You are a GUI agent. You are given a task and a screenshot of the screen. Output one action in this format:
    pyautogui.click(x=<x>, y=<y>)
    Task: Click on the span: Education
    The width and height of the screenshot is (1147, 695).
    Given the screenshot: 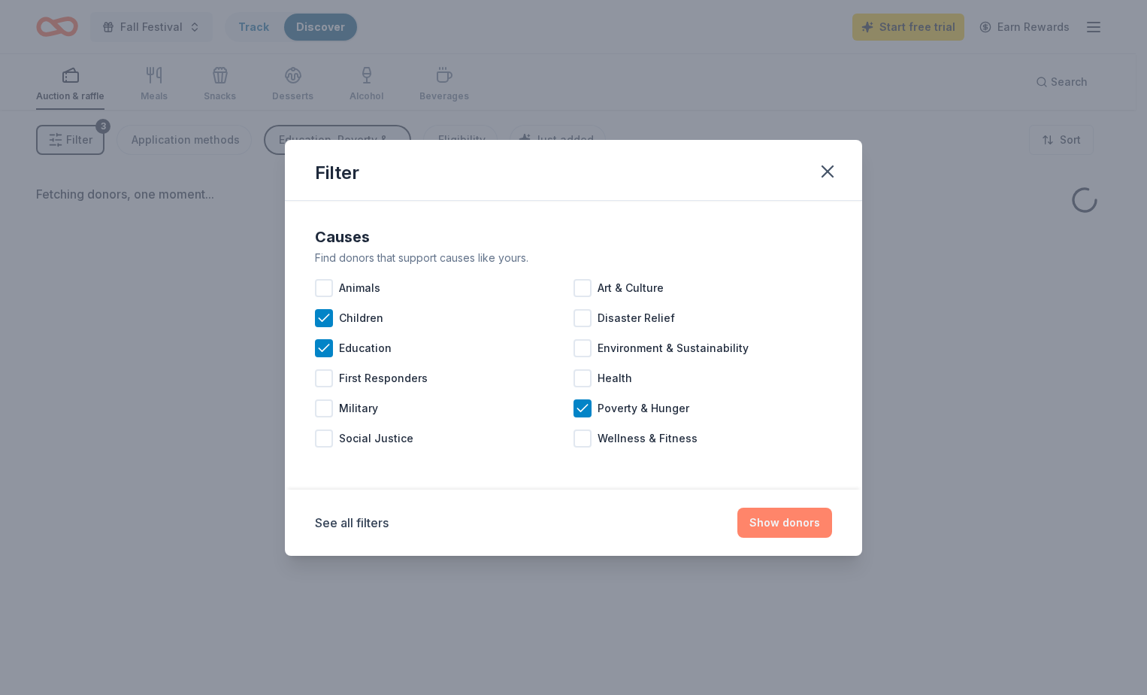 What is the action you would take?
    pyautogui.click(x=365, y=348)
    